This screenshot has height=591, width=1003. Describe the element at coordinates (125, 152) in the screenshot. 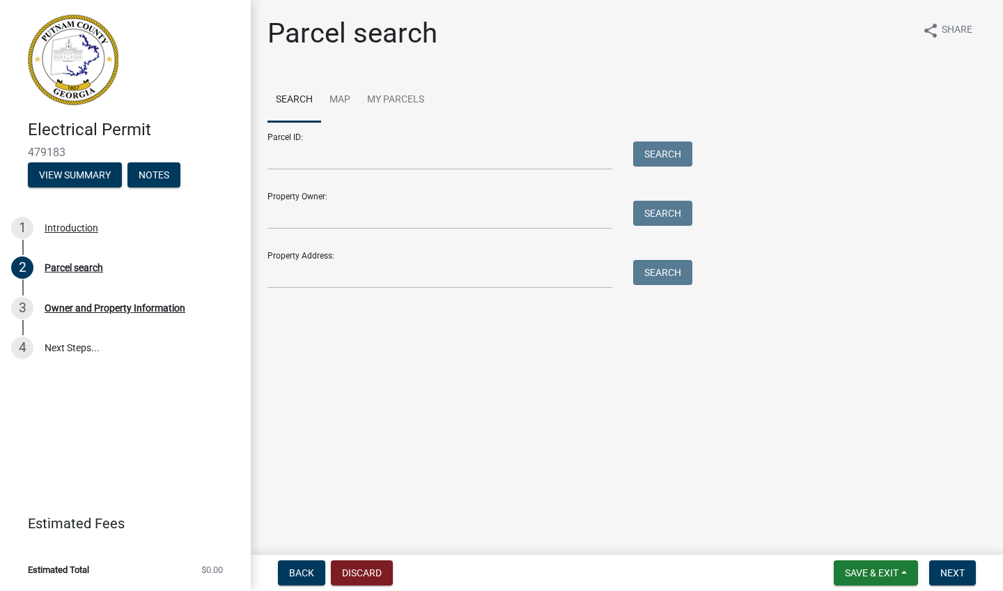

I see `span: 479183` at that location.